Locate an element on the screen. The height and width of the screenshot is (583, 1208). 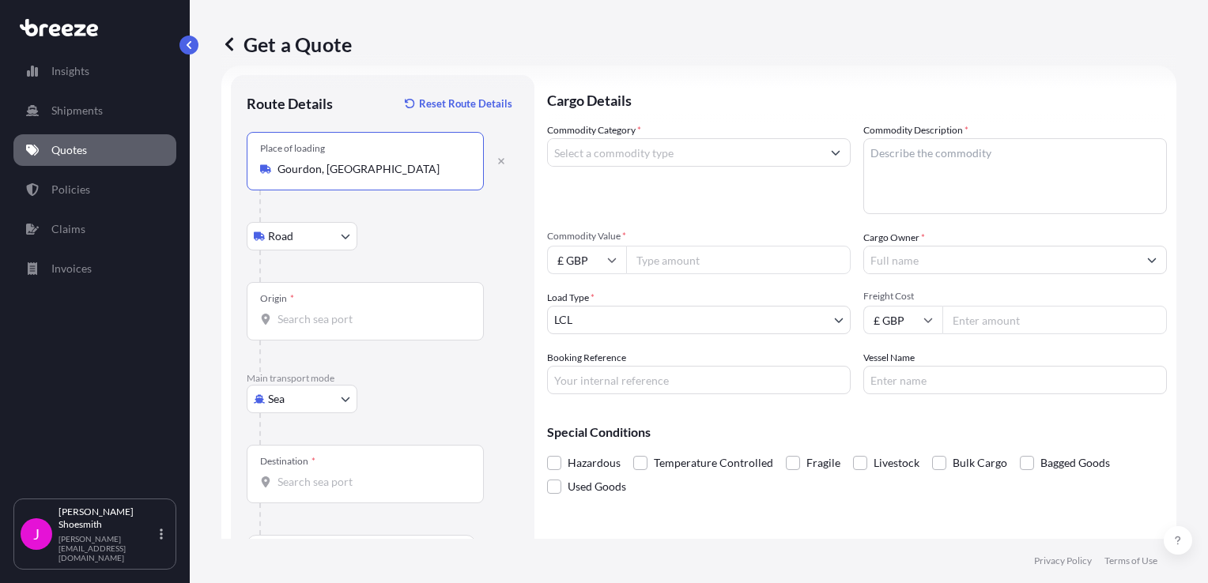
label: Booking Reference is located at coordinates (586, 358).